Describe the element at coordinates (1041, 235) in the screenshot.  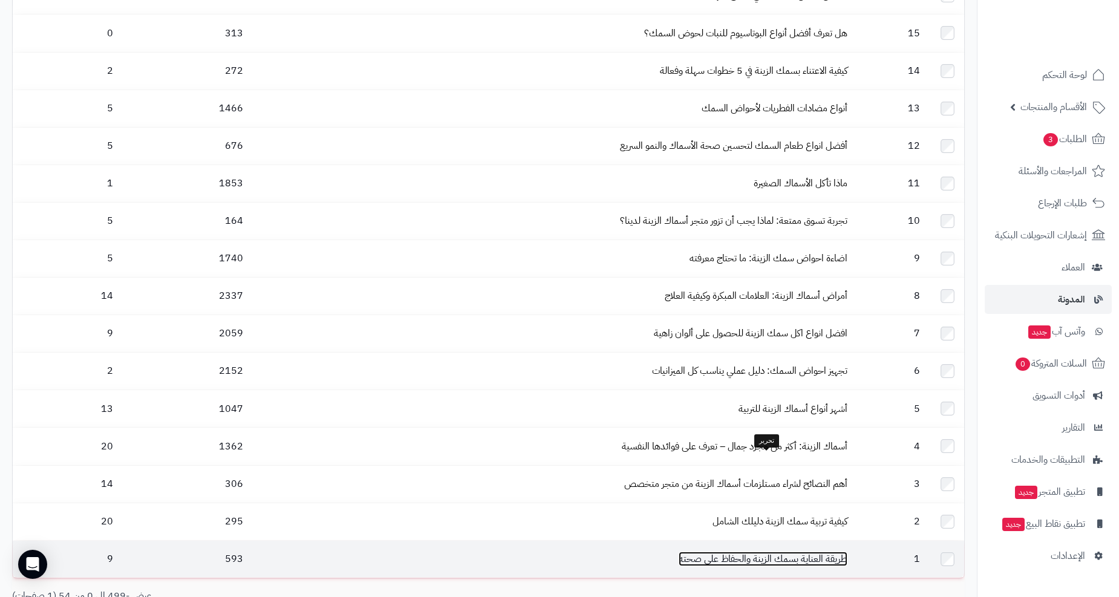
I see `span: إشعارات التحويلات البنكية` at that location.